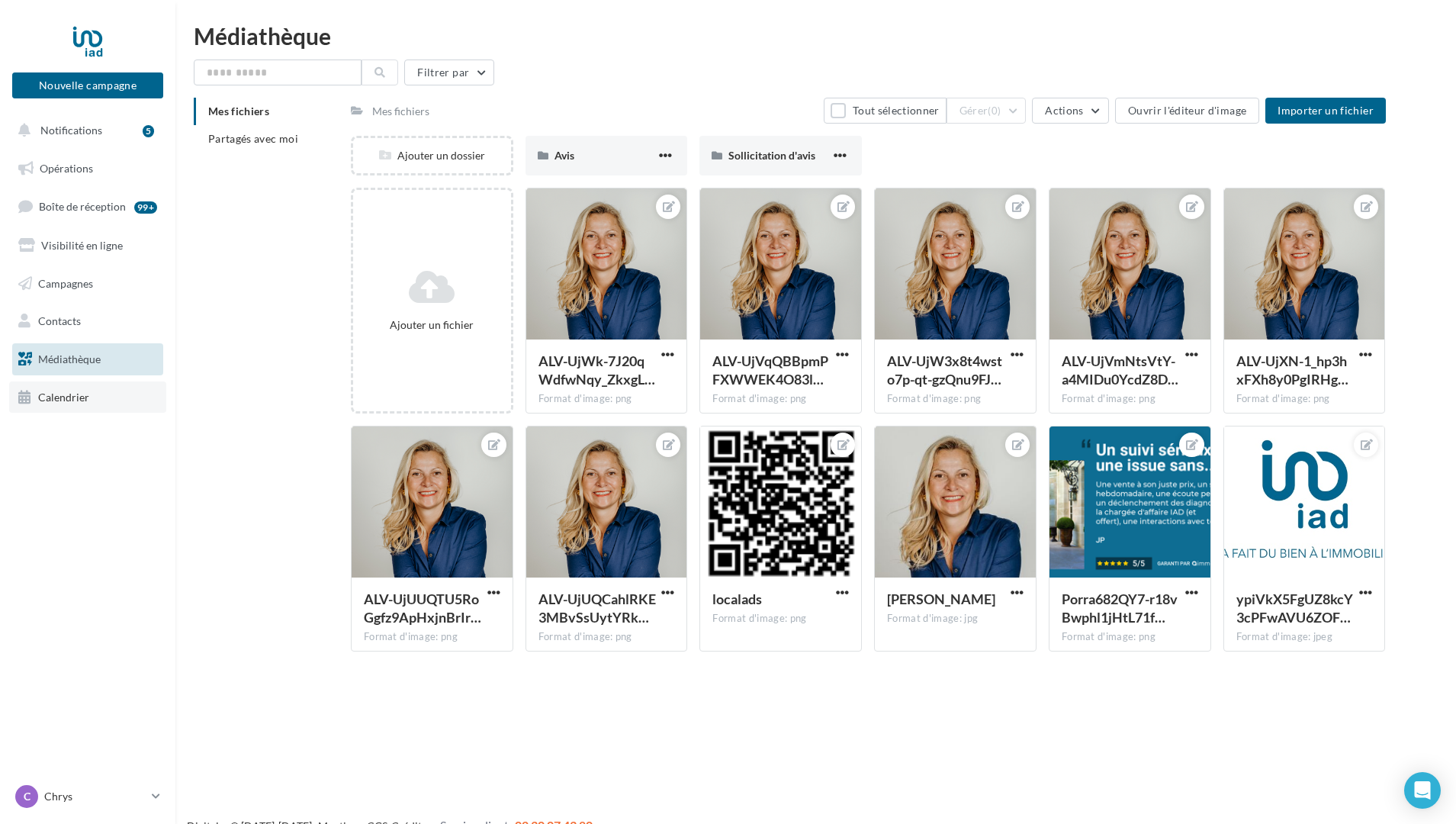 The image size is (1456, 824). Describe the element at coordinates (88, 398) in the screenshot. I see `a: Calendrier` at that location.